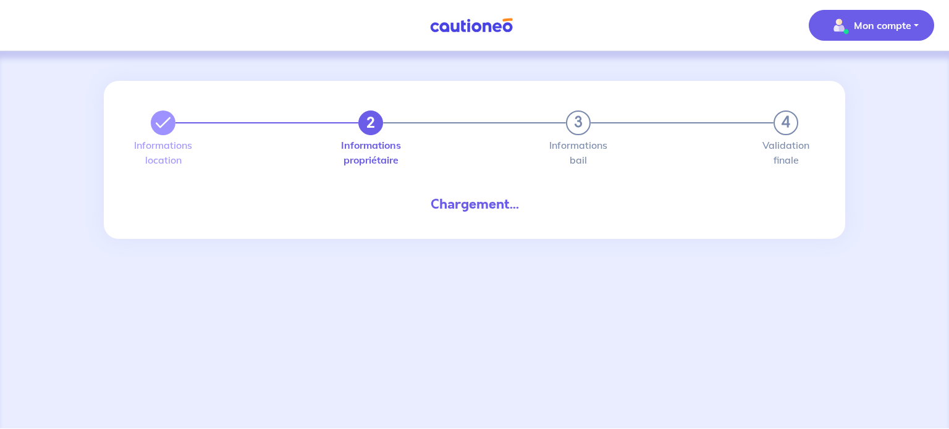 This screenshot has width=949, height=429. Describe the element at coordinates (786, 153) in the screenshot. I see `label: Validation finale` at that location.